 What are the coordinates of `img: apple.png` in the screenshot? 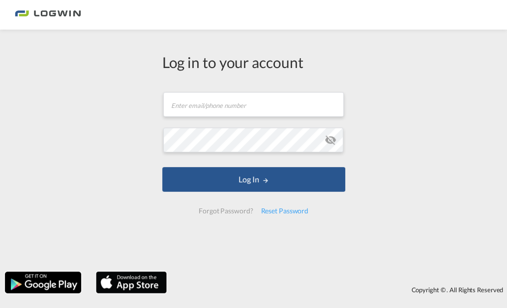 It's located at (131, 282).